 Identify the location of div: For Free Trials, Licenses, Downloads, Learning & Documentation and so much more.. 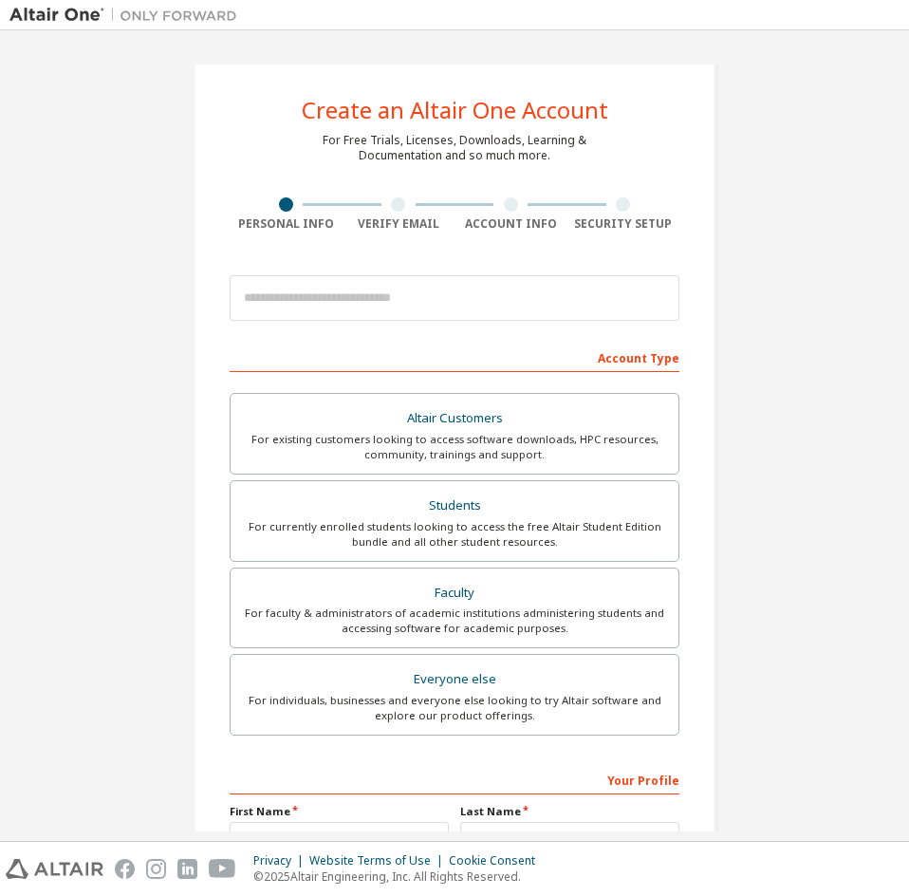
(455, 148).